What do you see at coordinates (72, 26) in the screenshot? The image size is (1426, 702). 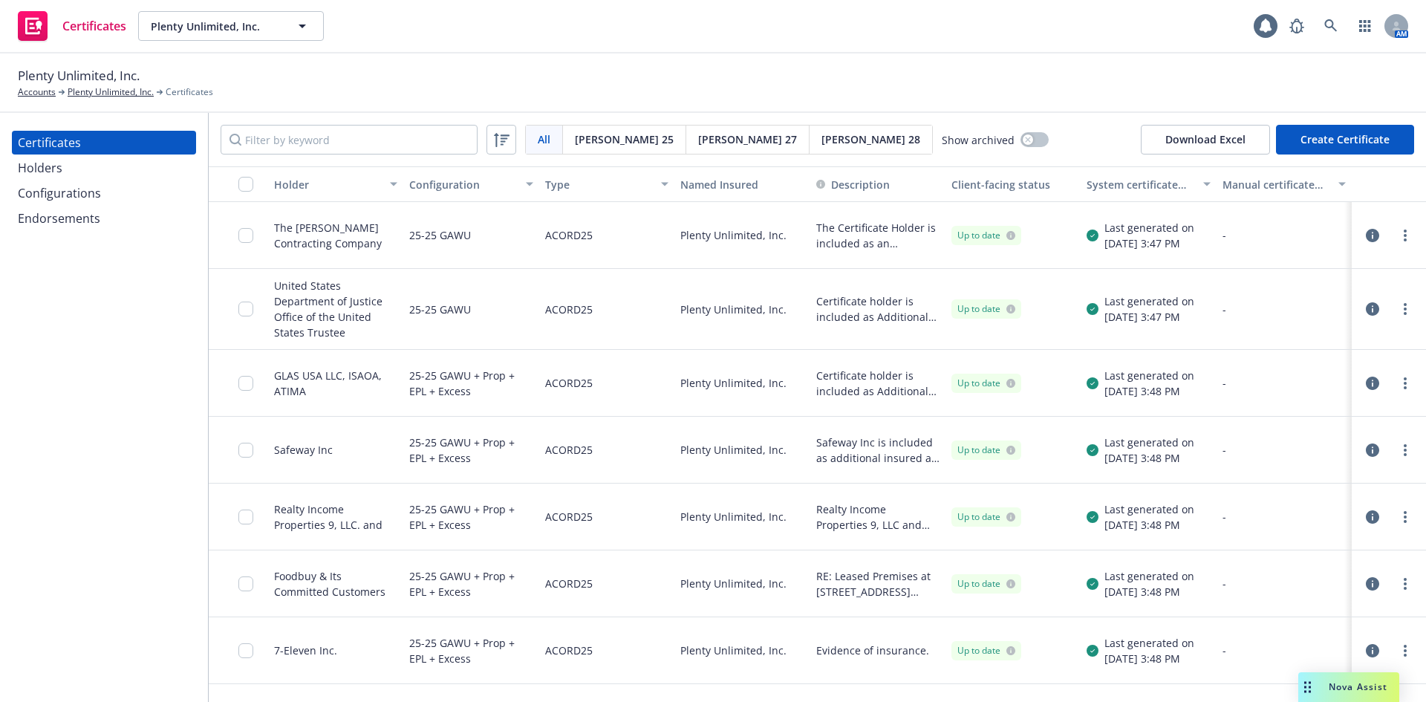 I see `a: Certificates` at bounding box center [72, 26].